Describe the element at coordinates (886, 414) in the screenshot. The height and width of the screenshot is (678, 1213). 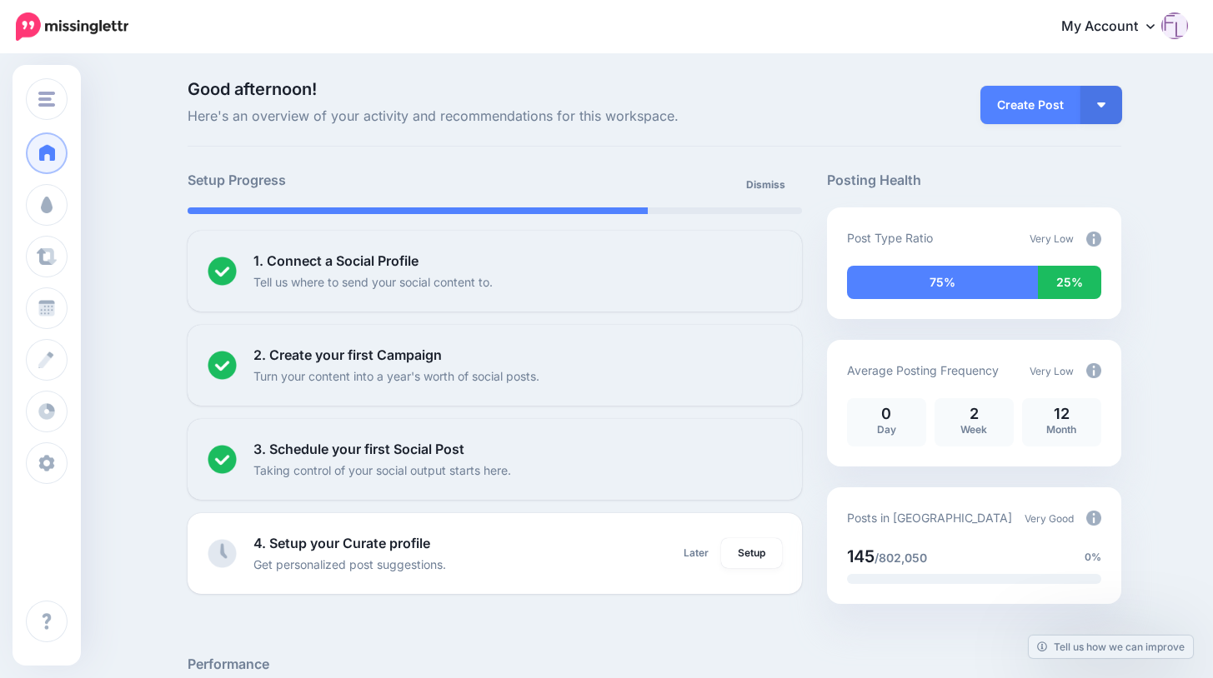
I see `p: 0` at that location.